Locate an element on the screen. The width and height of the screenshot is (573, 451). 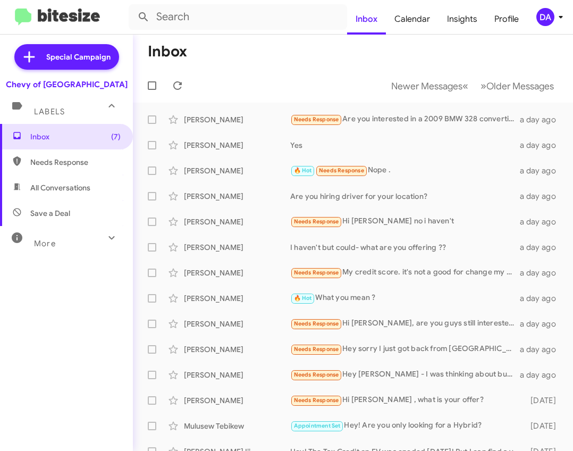
span: All Conversations is located at coordinates (60, 188).